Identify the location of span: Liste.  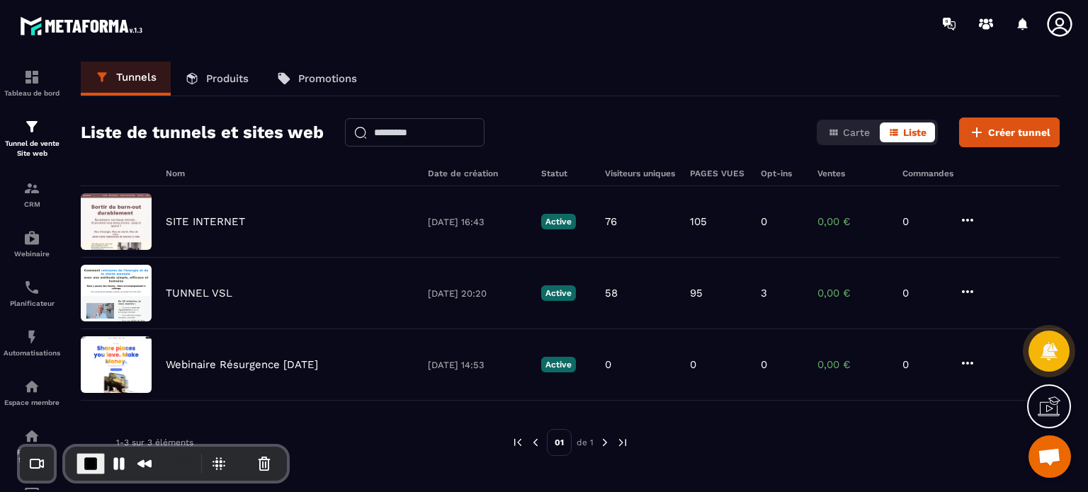
(914, 132).